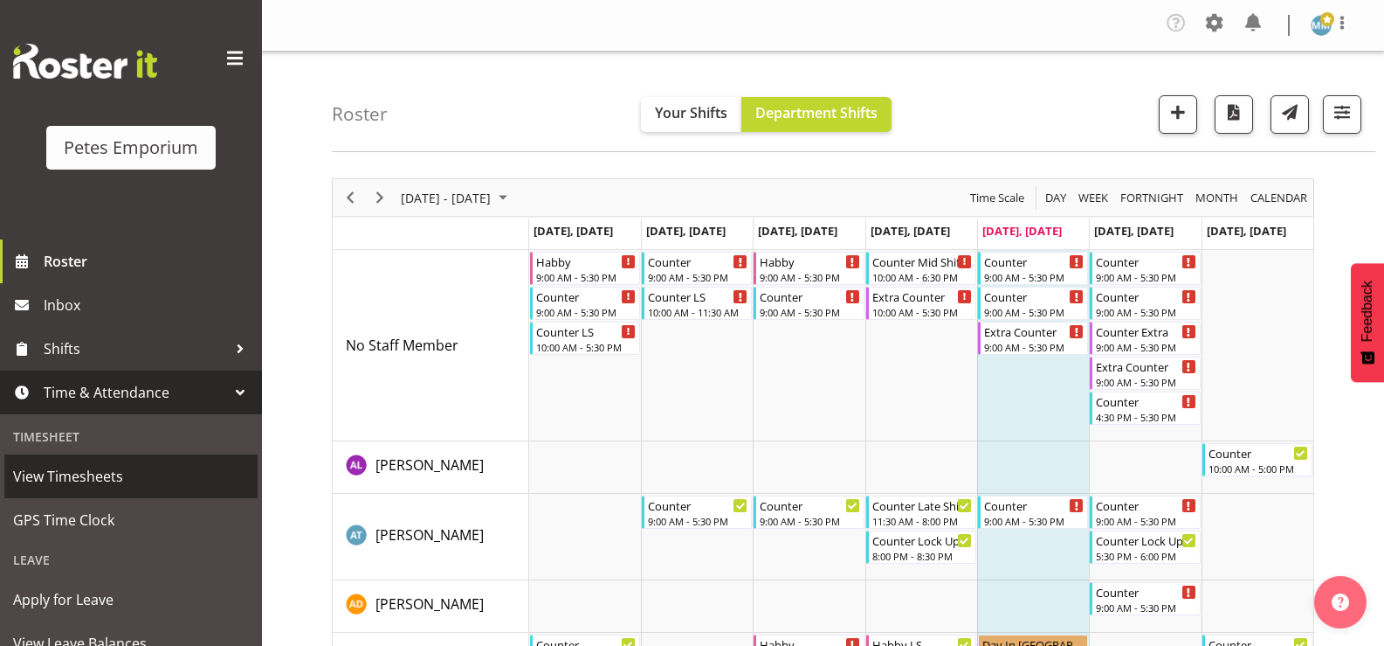 This screenshot has width=1384, height=646. I want to click on button: August 25 - 31, 2025, so click(457, 197).